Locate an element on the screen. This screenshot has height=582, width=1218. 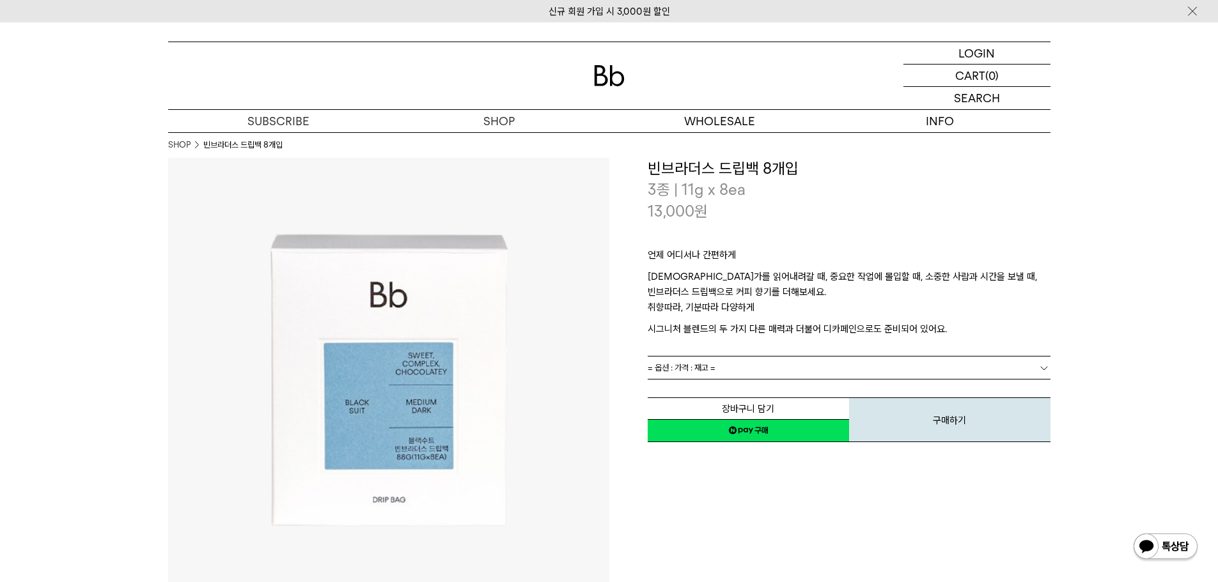
p: LOGIN is located at coordinates (976, 53).